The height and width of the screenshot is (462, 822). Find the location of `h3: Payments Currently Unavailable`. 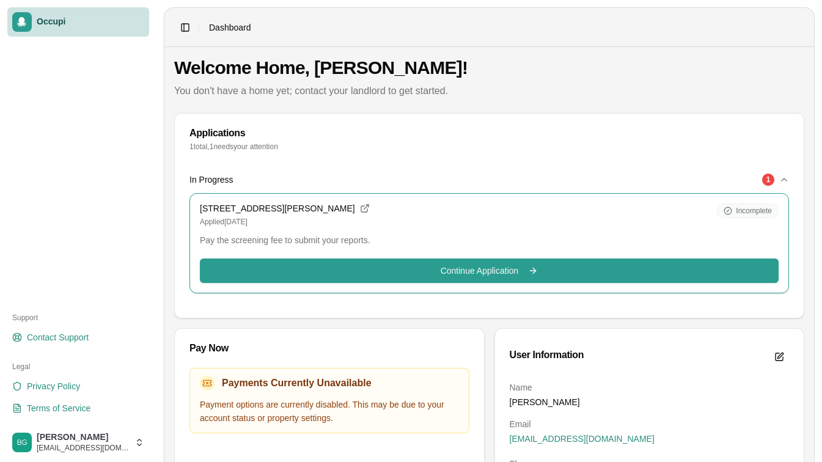

h3: Payments Currently Unavailable is located at coordinates (296, 383).